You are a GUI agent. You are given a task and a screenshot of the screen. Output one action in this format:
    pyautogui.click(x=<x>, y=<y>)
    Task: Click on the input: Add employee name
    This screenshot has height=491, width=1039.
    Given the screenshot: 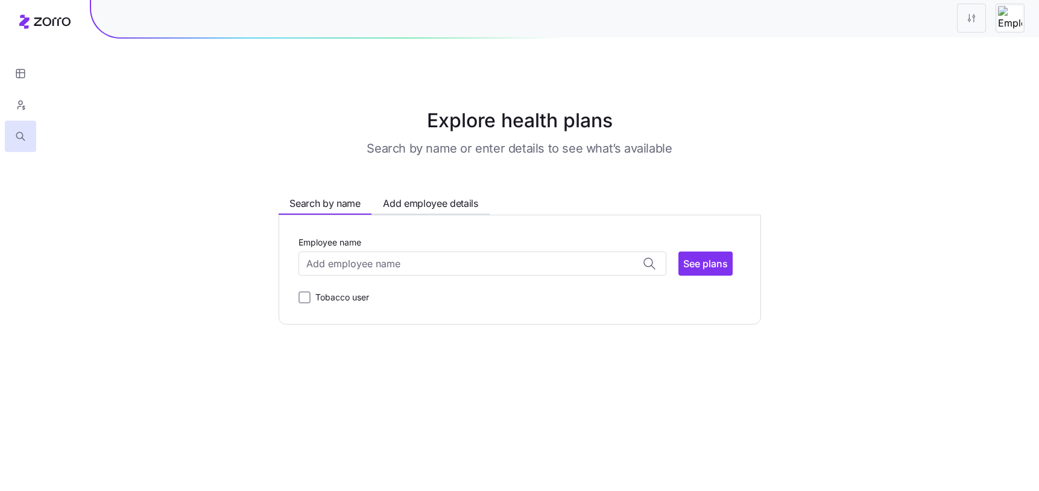 What is the action you would take?
    pyautogui.click(x=482, y=263)
    